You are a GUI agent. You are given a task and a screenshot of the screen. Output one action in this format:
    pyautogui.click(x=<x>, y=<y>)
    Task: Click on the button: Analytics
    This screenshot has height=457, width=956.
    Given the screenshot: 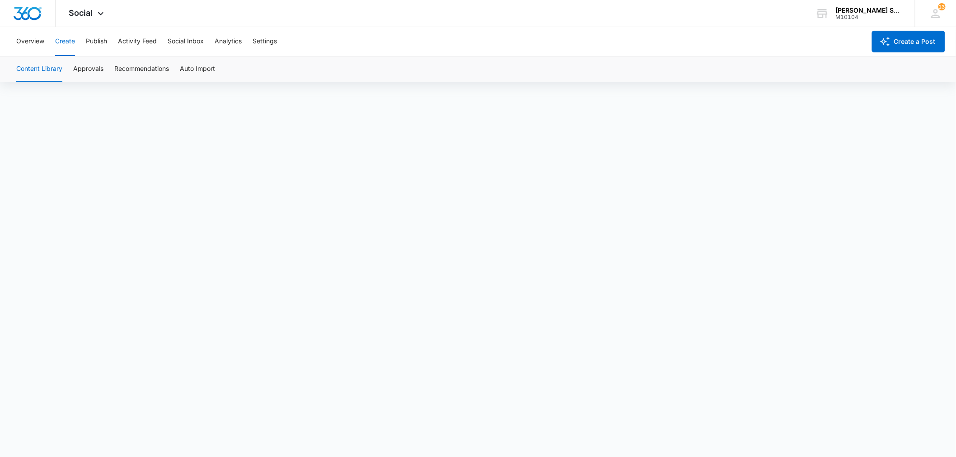 What is the action you would take?
    pyautogui.click(x=228, y=42)
    